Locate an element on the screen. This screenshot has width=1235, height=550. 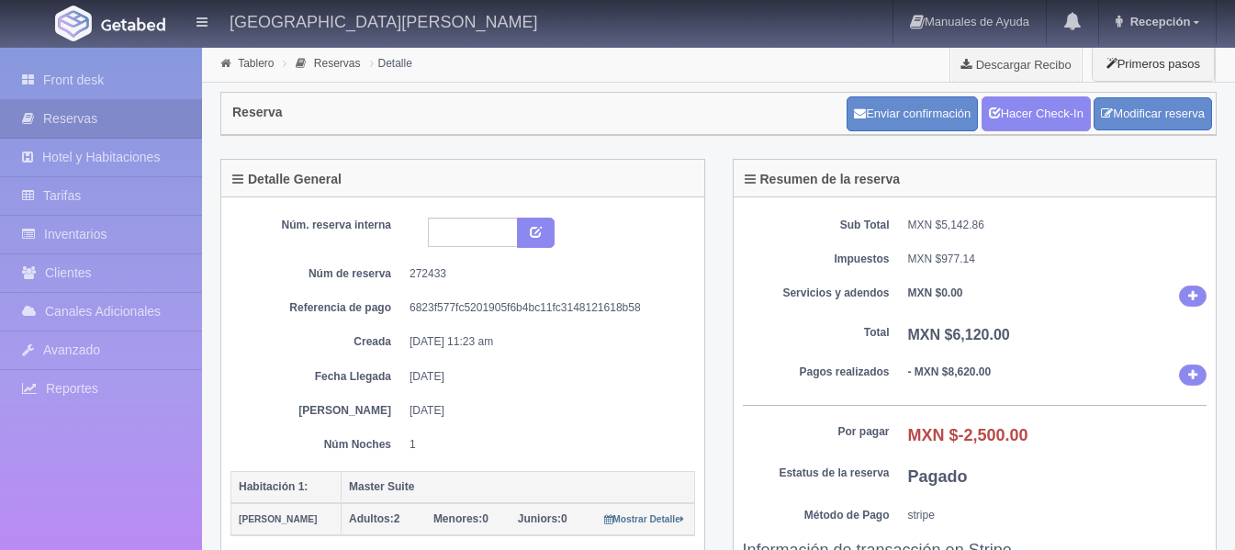
strong: Adultos: is located at coordinates (371, 519).